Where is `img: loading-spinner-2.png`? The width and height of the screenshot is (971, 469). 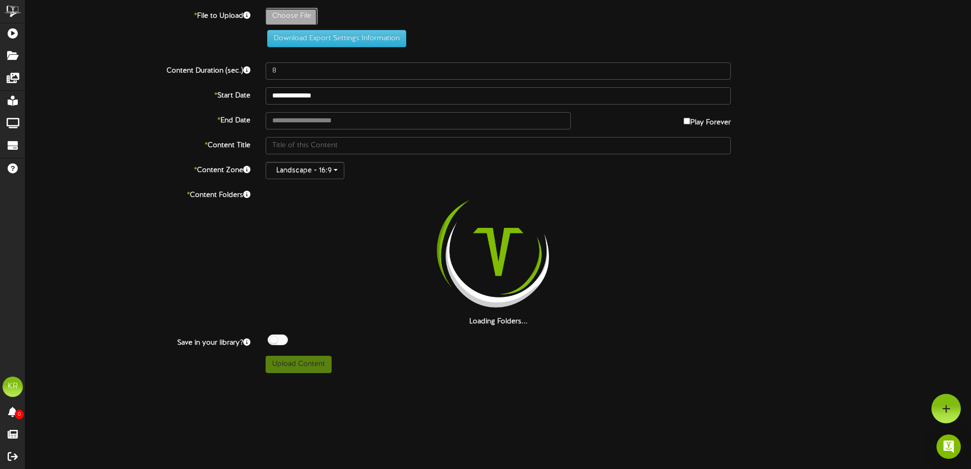
img: loading-spinner-2.png is located at coordinates (498, 252).